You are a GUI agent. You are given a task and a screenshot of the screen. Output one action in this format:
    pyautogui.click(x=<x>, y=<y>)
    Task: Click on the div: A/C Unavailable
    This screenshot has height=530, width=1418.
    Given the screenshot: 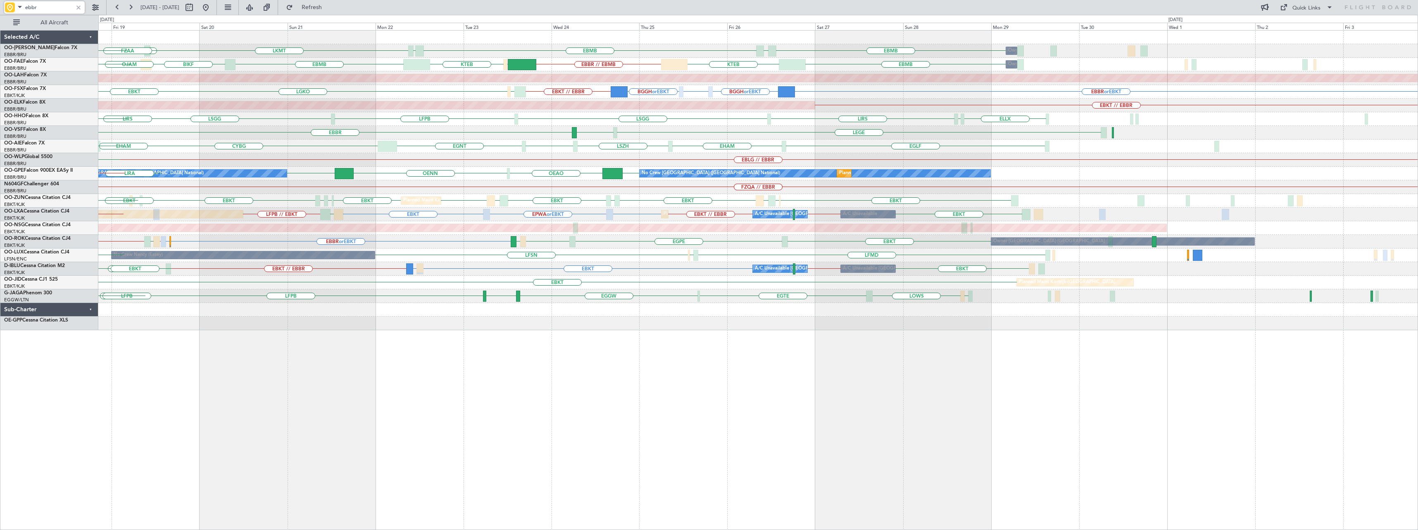 What is the action you would take?
    pyautogui.click(x=860, y=214)
    